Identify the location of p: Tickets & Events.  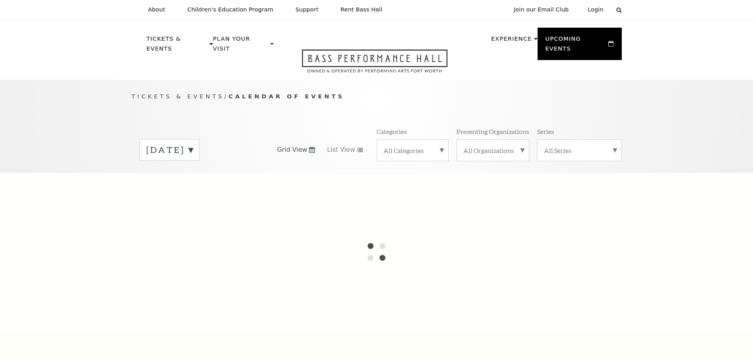
(177, 46).